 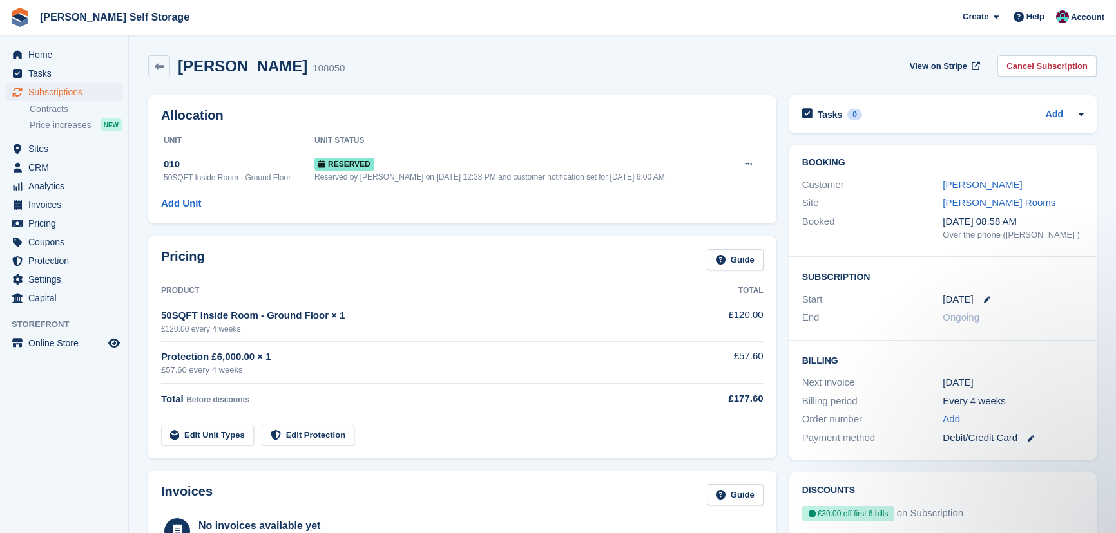 What do you see at coordinates (942, 491) in the screenshot?
I see `h2: Discounts` at bounding box center [942, 491].